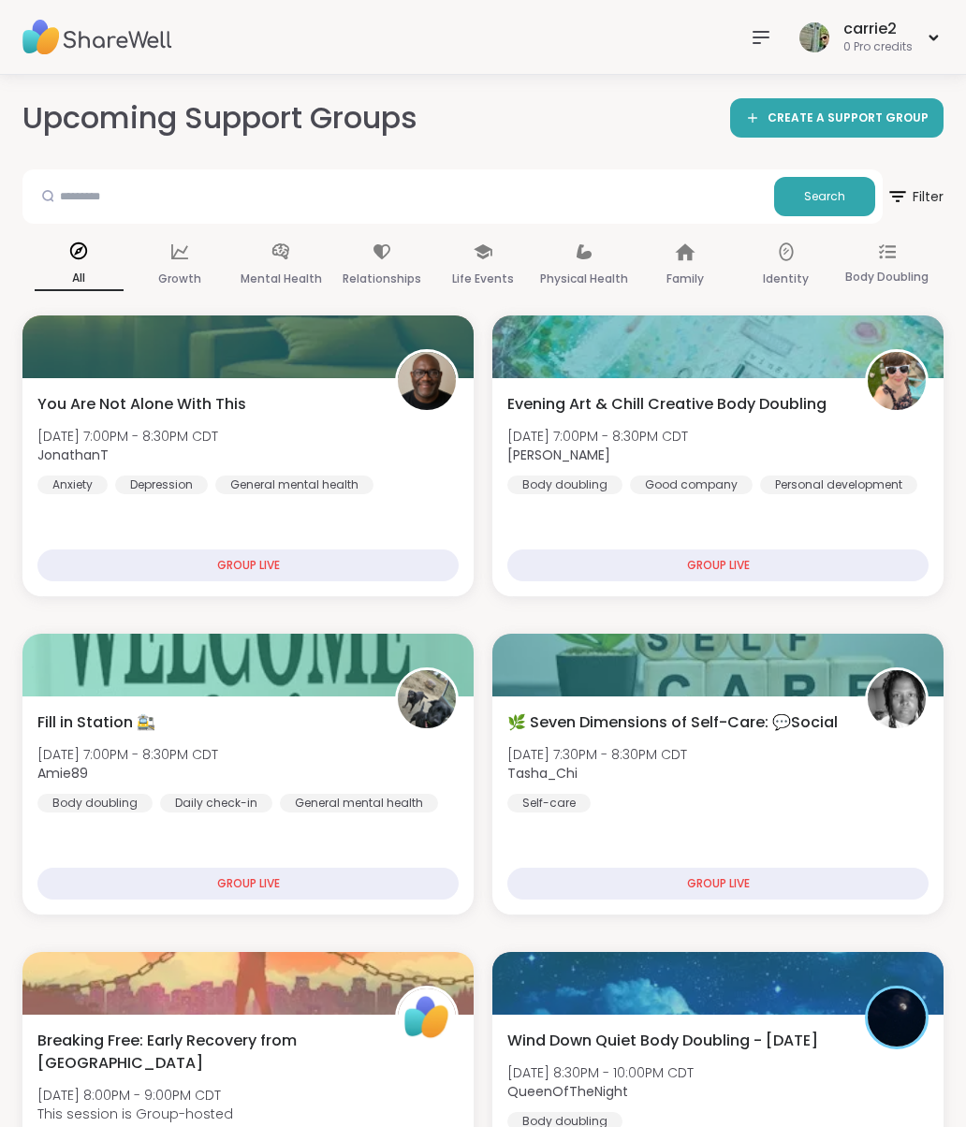  I want to click on span: This session is Group-hosted, so click(135, 1114).